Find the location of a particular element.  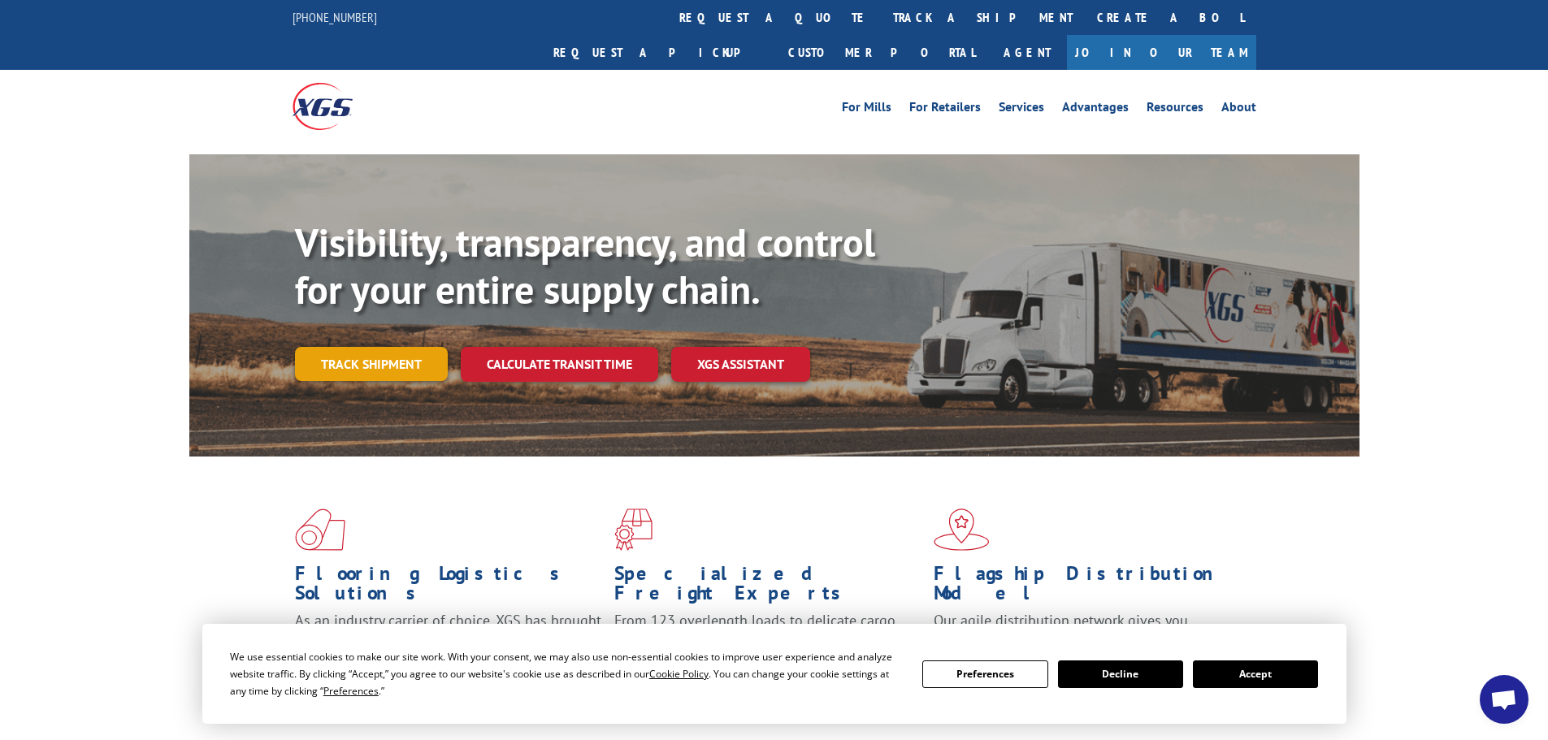

a: Customer Portal is located at coordinates (882, 52).